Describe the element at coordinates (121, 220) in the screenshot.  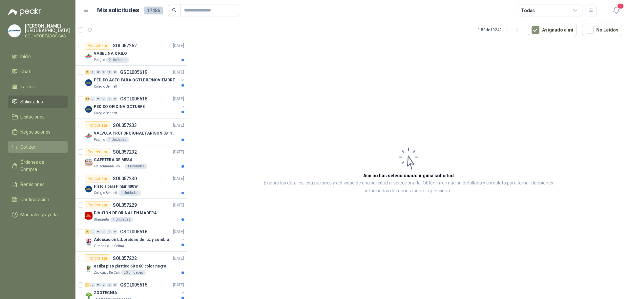
I see `div: 4 Unidades` at that location.